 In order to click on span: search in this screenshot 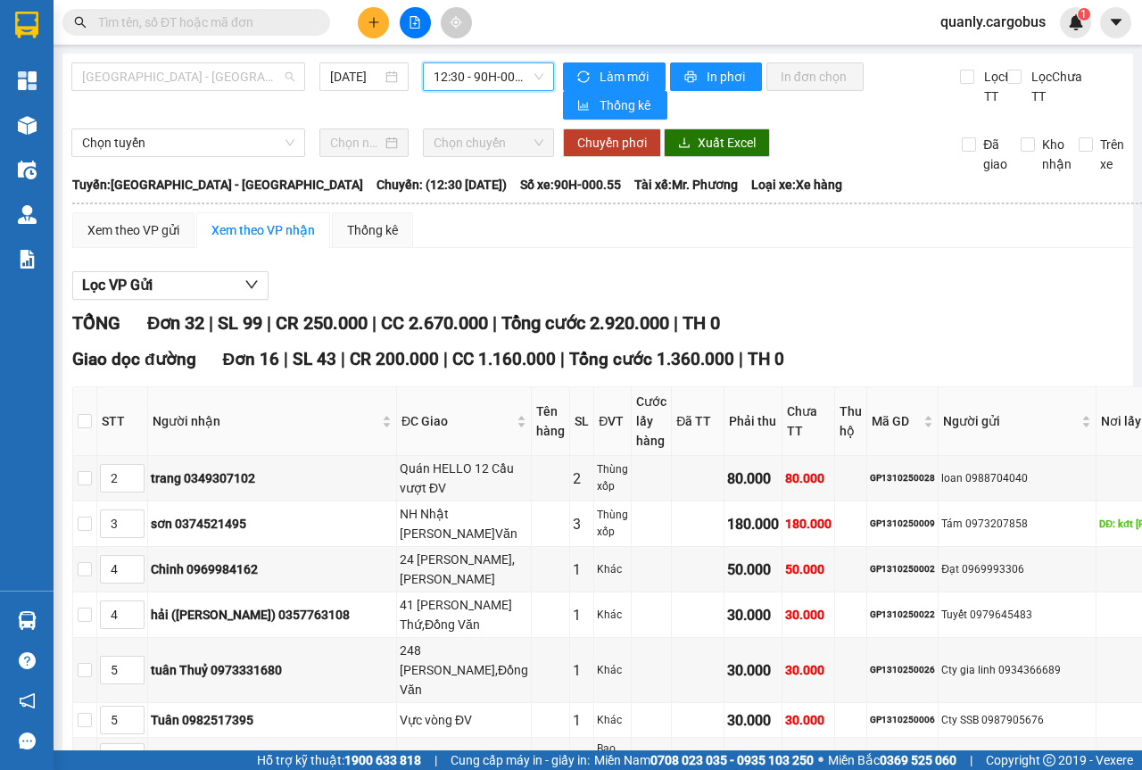, I will do `click(80, 22)`.